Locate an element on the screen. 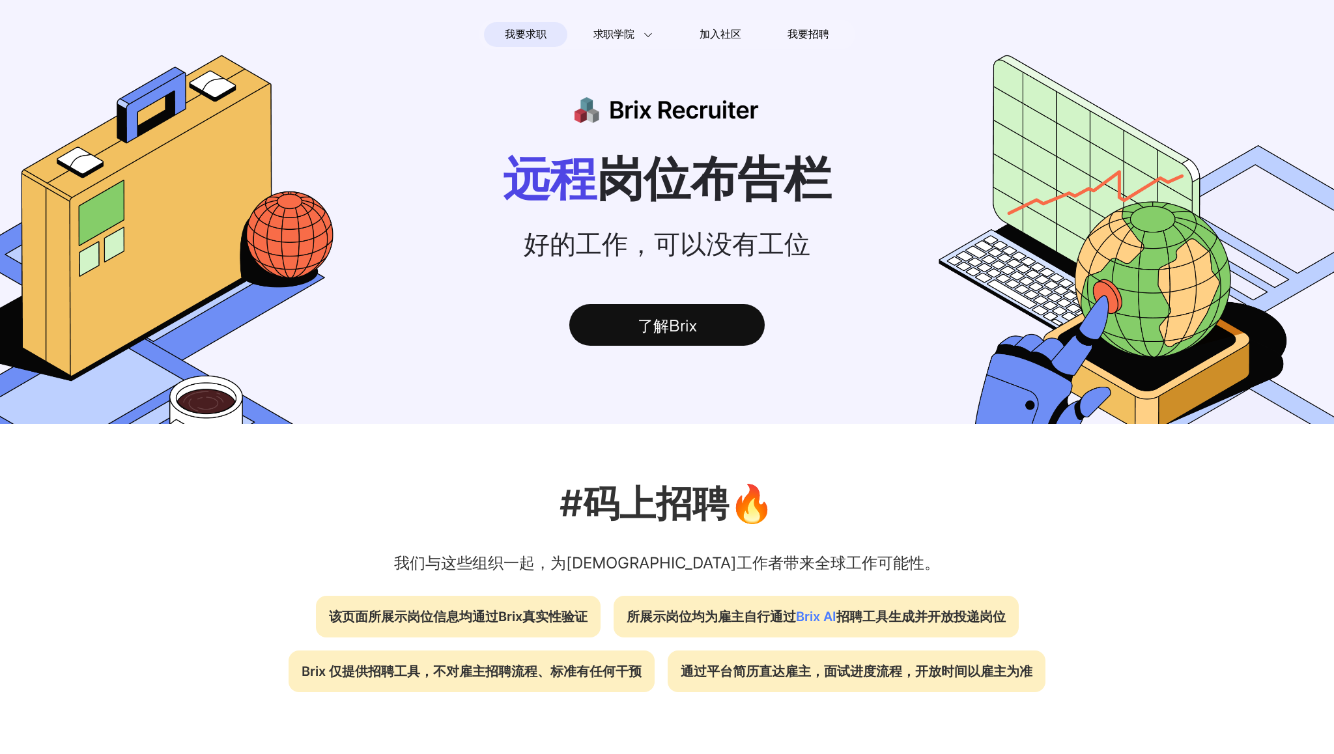  div: 了解Brix is located at coordinates (667, 325).